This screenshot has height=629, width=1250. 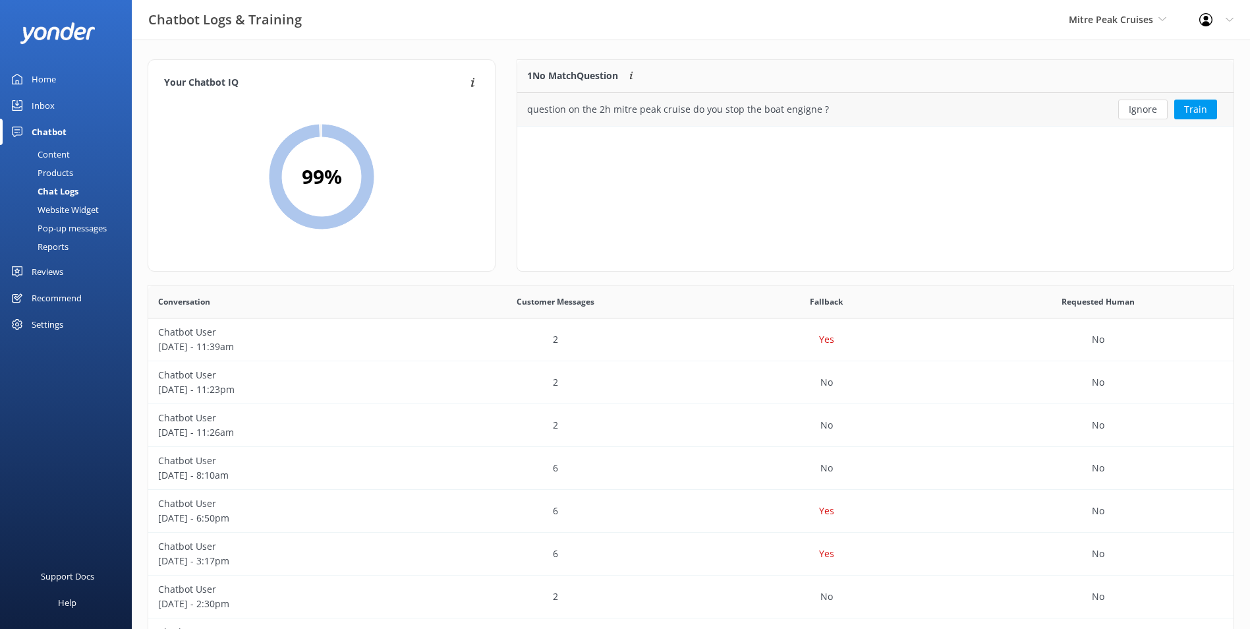 I want to click on div: Settings, so click(x=47, y=324).